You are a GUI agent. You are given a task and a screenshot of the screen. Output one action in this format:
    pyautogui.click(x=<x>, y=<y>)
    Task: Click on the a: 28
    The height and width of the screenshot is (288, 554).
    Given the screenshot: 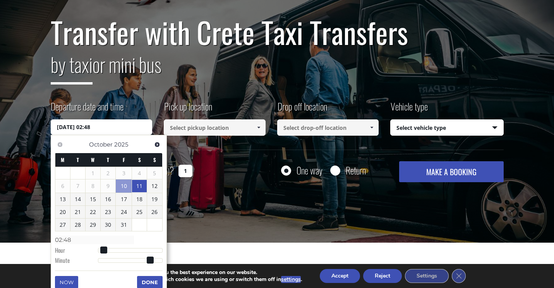 What is the action you would take?
    pyautogui.click(x=78, y=225)
    